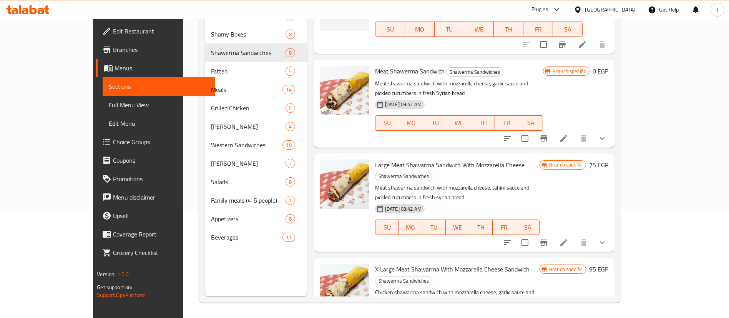 This screenshot has width=729, height=318. Describe the element at coordinates (718, 10) in the screenshot. I see `span: J` at that location.